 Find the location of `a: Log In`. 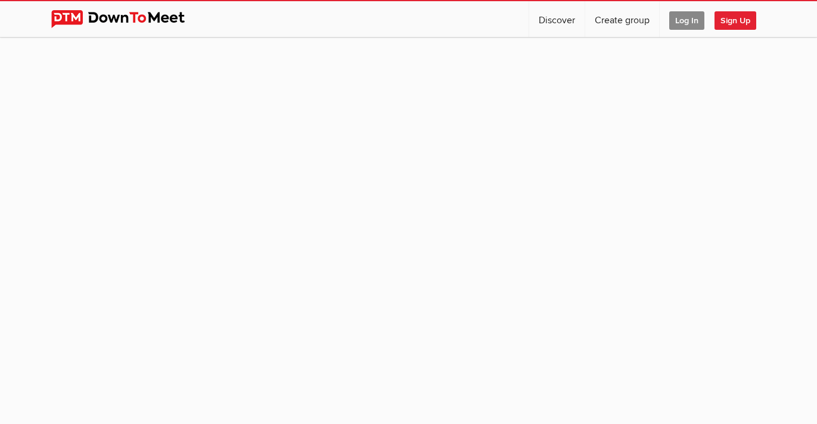

a: Log In is located at coordinates (687, 19).